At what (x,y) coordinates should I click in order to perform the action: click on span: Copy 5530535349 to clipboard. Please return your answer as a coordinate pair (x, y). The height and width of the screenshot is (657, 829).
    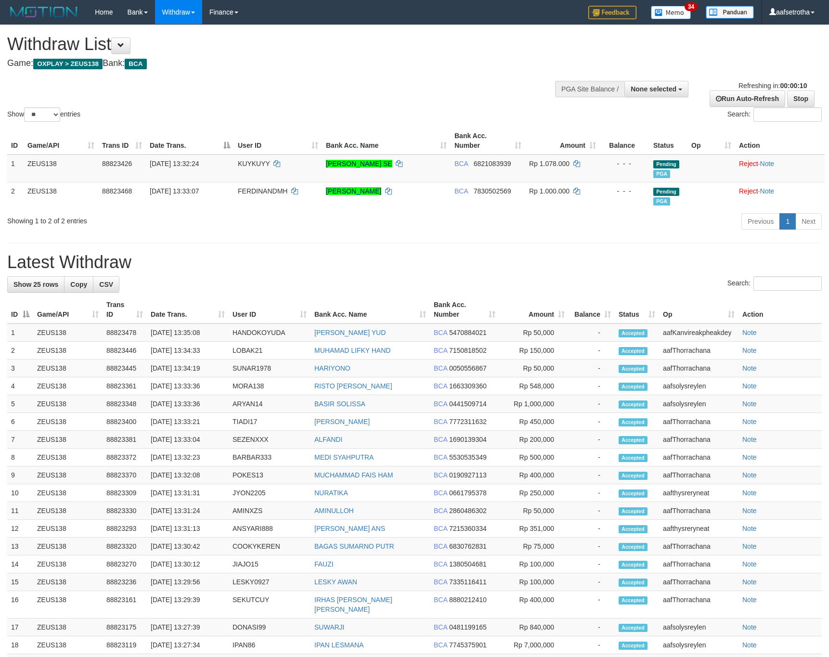
    Looking at the image, I should click on (468, 457).